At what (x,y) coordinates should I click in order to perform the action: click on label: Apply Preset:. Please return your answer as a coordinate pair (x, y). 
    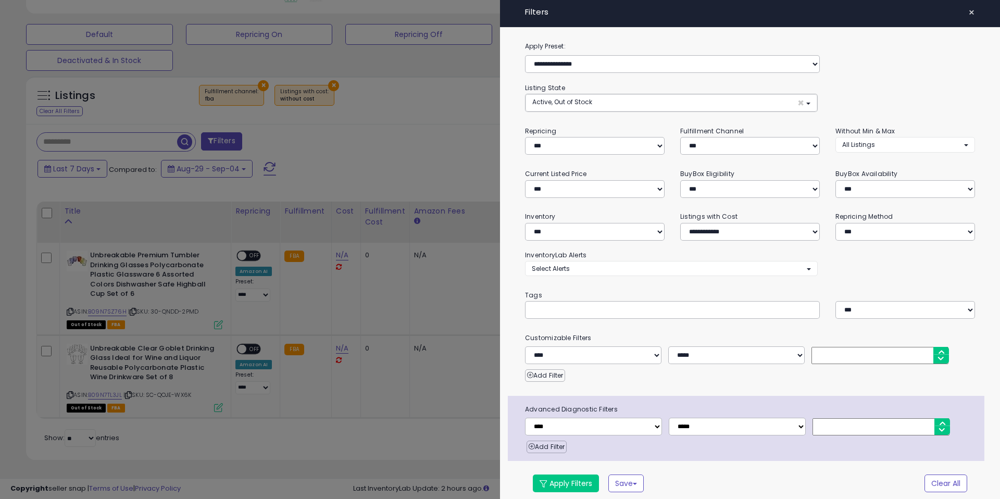
    Looking at the image, I should click on (750, 46).